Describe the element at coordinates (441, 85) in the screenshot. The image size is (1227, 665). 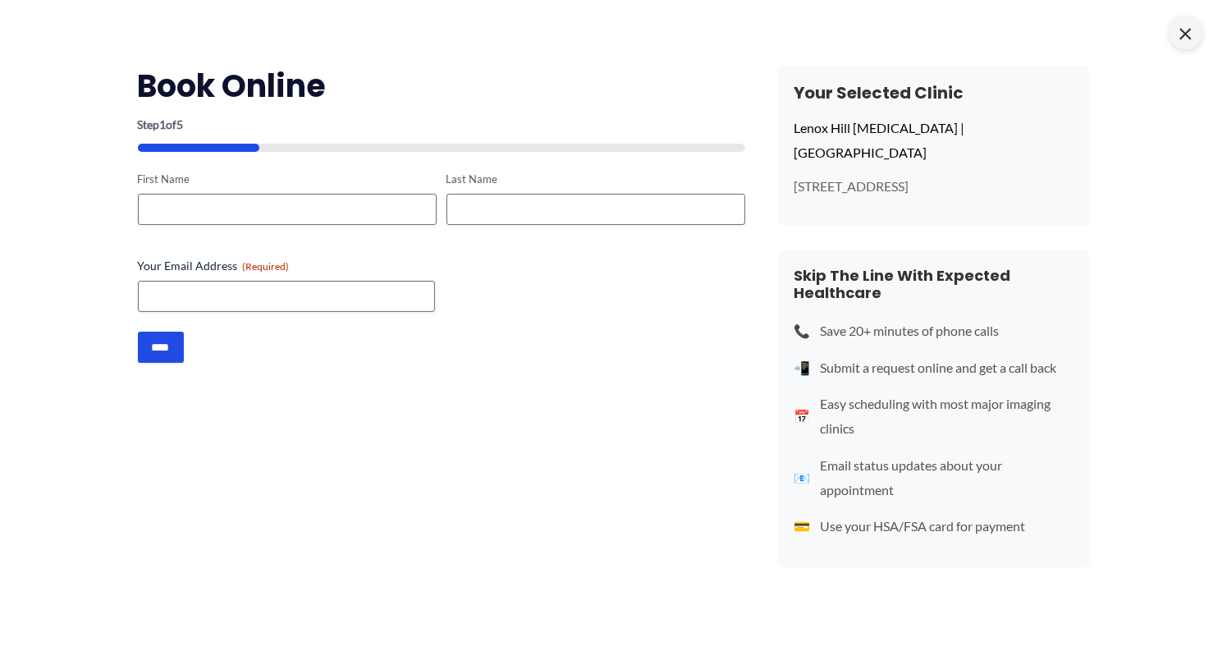
I see `h2: Book Online` at that location.